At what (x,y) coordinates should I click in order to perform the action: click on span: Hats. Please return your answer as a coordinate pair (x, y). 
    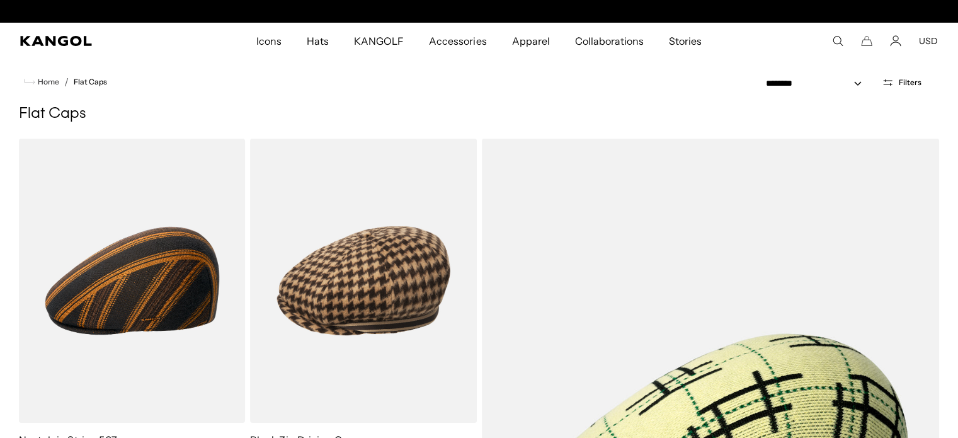
    Looking at the image, I should click on (318, 41).